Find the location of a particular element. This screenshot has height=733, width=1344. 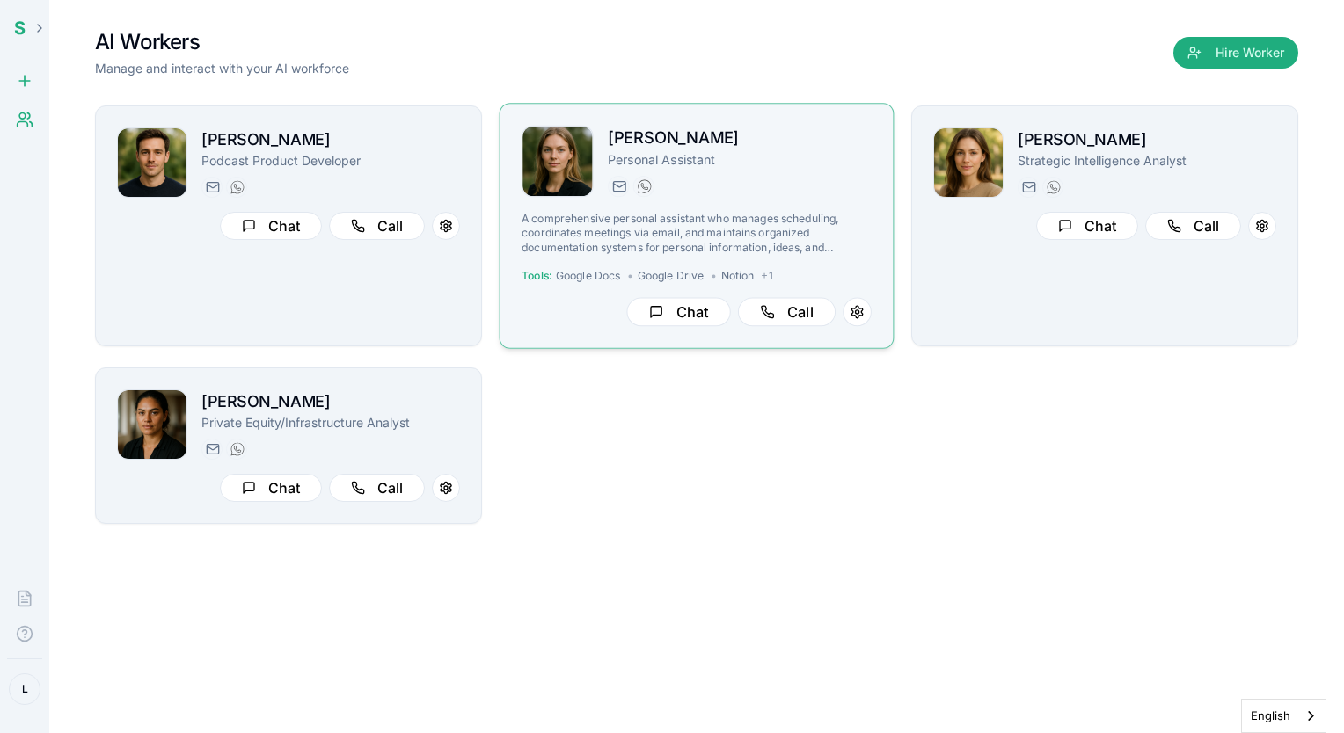

img: Betty Ferrari is located at coordinates (968, 163).